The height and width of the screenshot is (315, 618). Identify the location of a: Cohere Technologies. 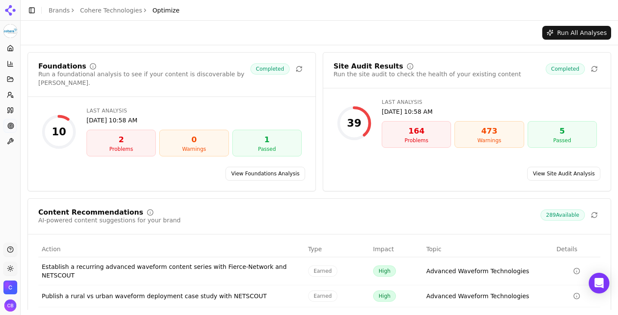
(111, 10).